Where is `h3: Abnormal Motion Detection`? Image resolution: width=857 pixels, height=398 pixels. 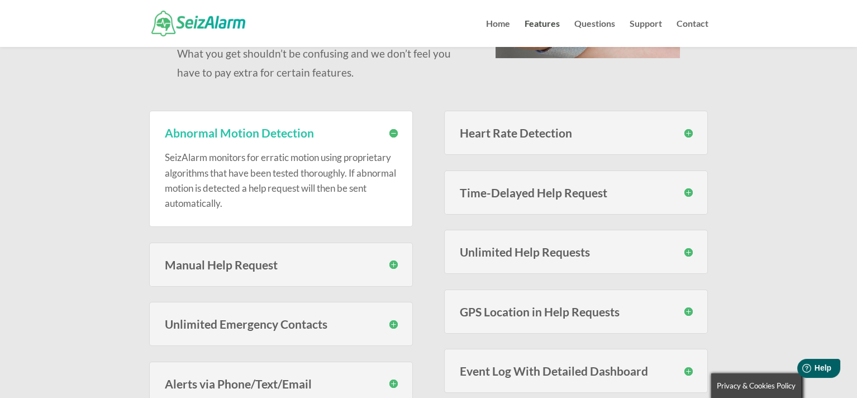 h3: Abnormal Motion Detection is located at coordinates (281, 132).